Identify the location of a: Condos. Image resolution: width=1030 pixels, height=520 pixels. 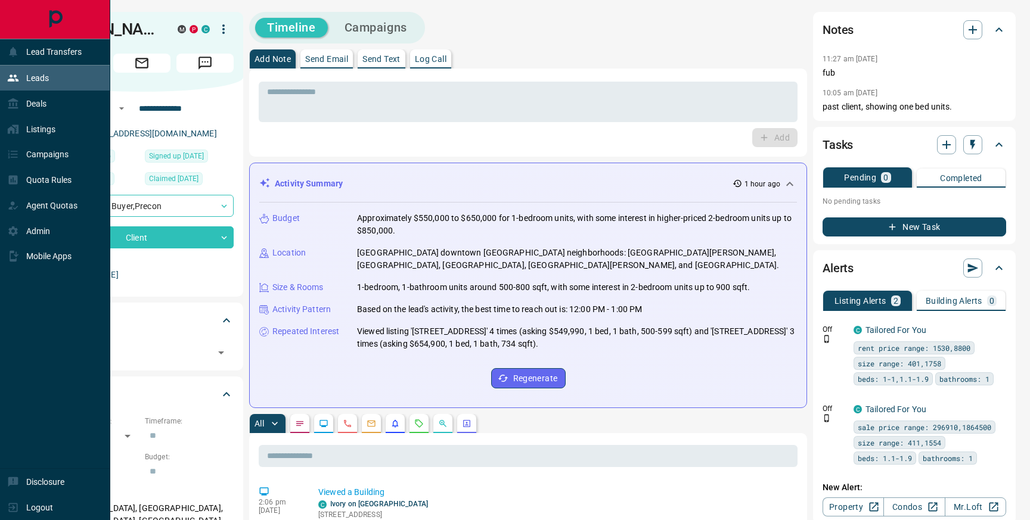
(914, 507).